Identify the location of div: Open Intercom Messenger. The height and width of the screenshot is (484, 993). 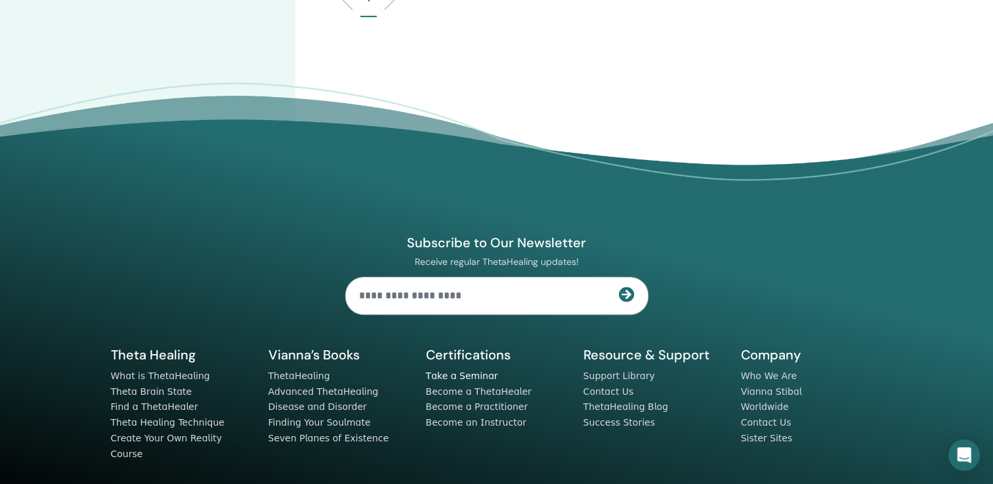
(964, 456).